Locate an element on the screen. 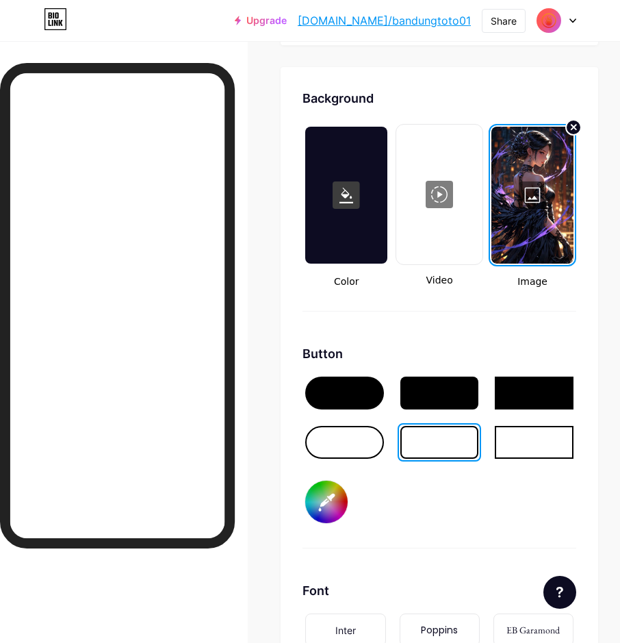  div: Button is located at coordinates (439, 353).